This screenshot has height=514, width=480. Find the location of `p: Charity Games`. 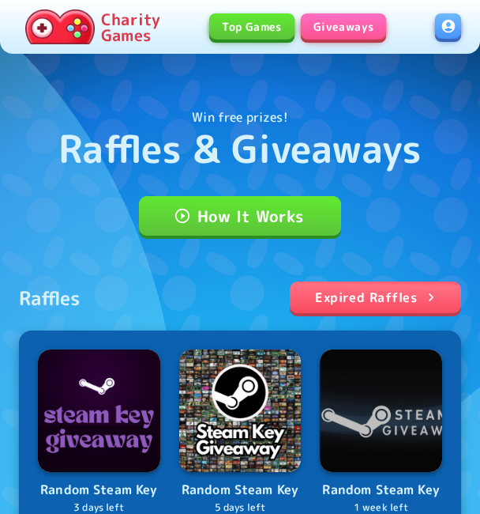

p: Charity Games is located at coordinates (130, 27).